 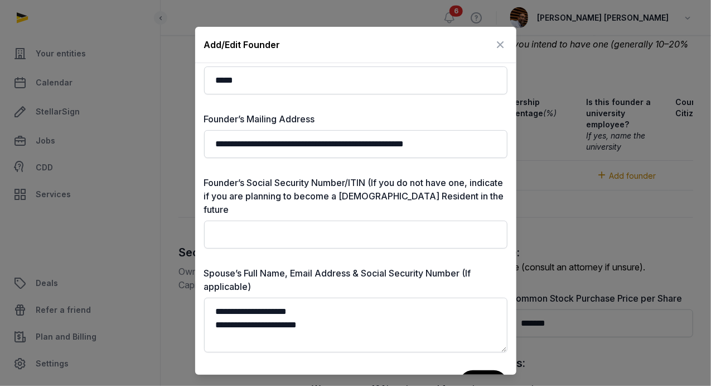 What do you see at coordinates (356, 196) in the screenshot?
I see `label: Founder’s Social Security Number/ITIN (If you do not have one, indicate if you are planning to be...` at bounding box center [356, 196].